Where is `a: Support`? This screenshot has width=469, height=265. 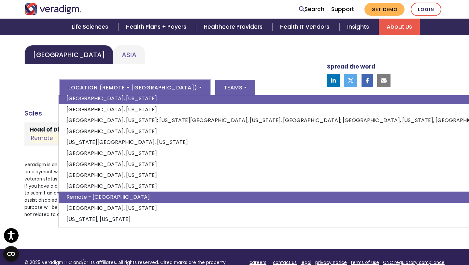 a: Support is located at coordinates (343, 9).